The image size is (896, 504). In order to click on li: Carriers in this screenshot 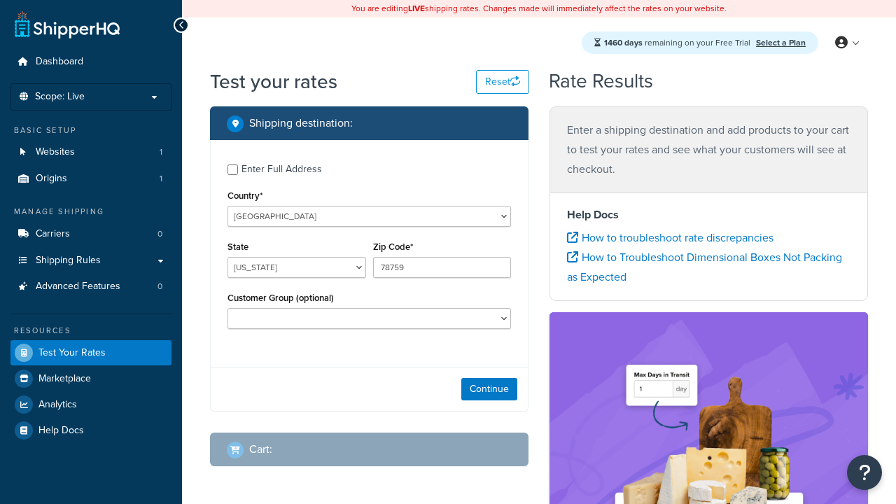, I will do `click(91, 234)`.